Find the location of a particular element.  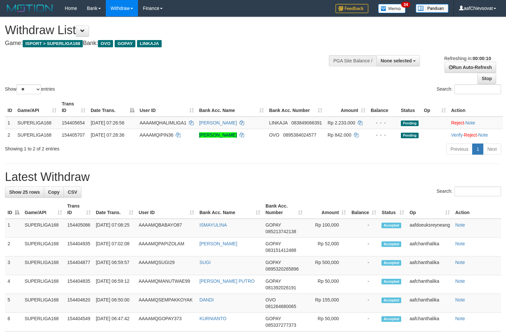

td: AAAAMQGOPAY373 is located at coordinates (166, 322).